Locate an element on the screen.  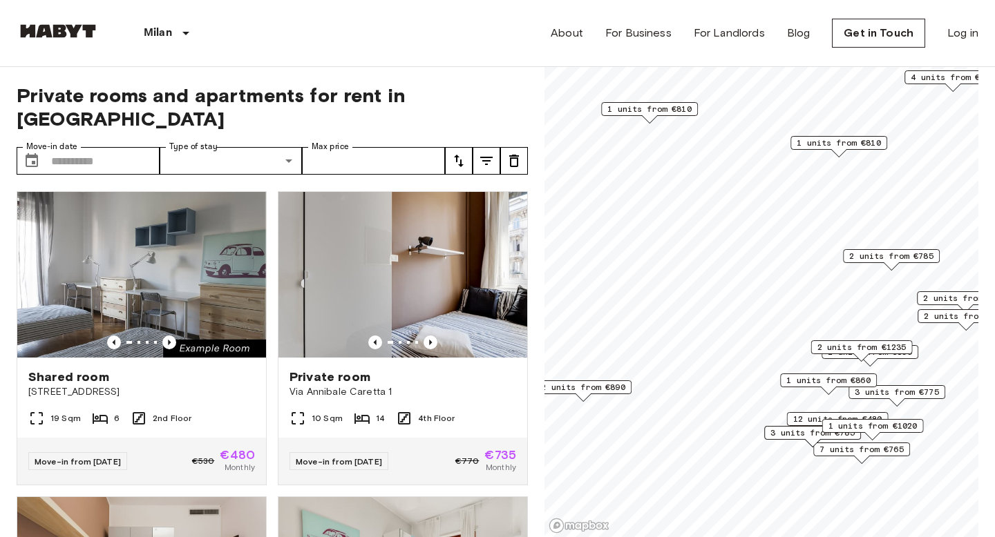
a: Log in is located at coordinates (962, 33).